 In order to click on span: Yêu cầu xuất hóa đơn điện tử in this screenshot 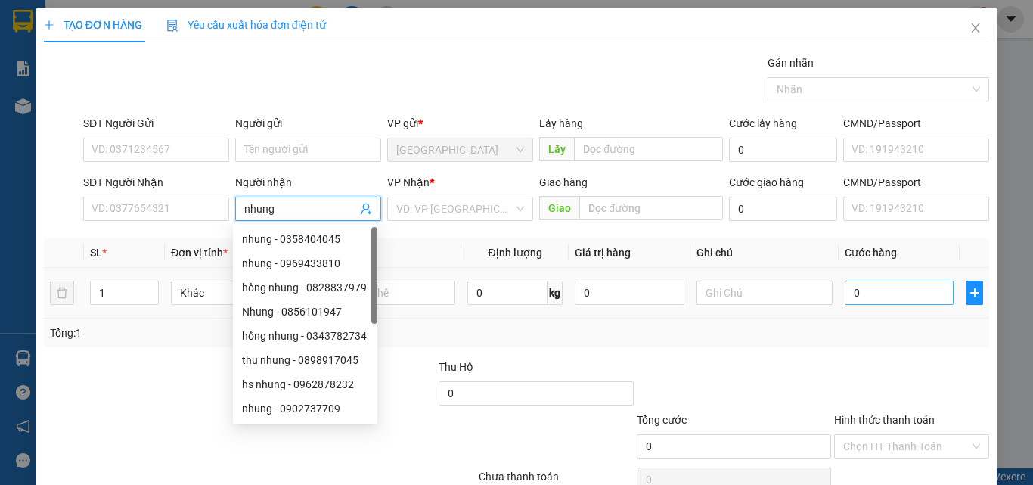, I will do `click(246, 25)`.